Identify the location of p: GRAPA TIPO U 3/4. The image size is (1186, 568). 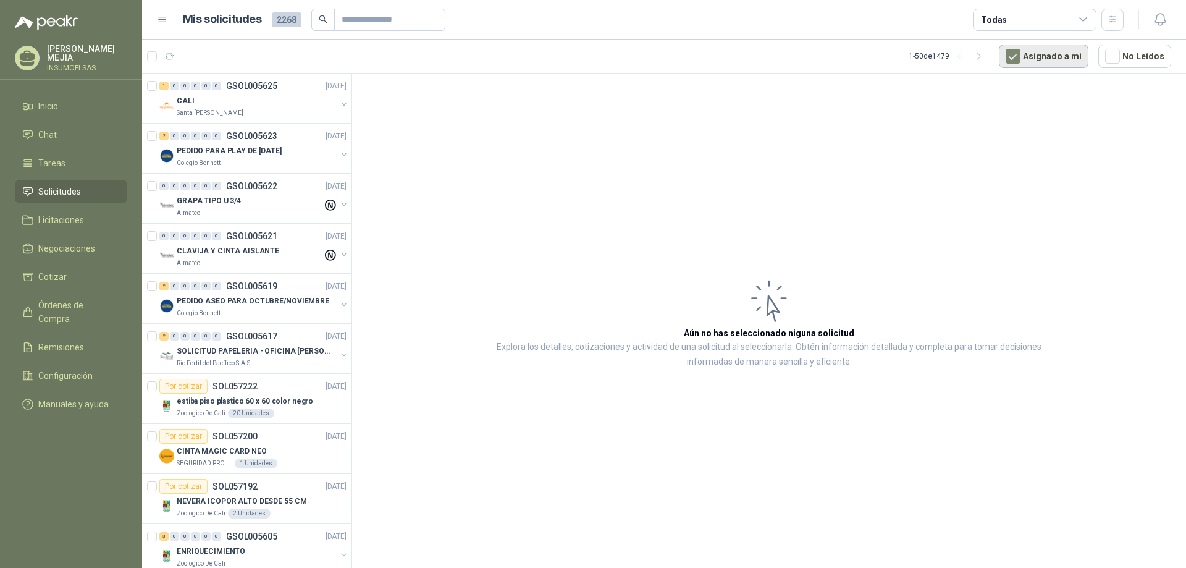
(209, 201).